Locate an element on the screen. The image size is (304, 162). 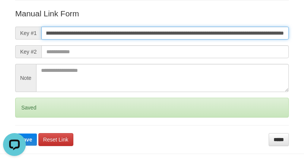
span: Key #2 is located at coordinates (28, 52).